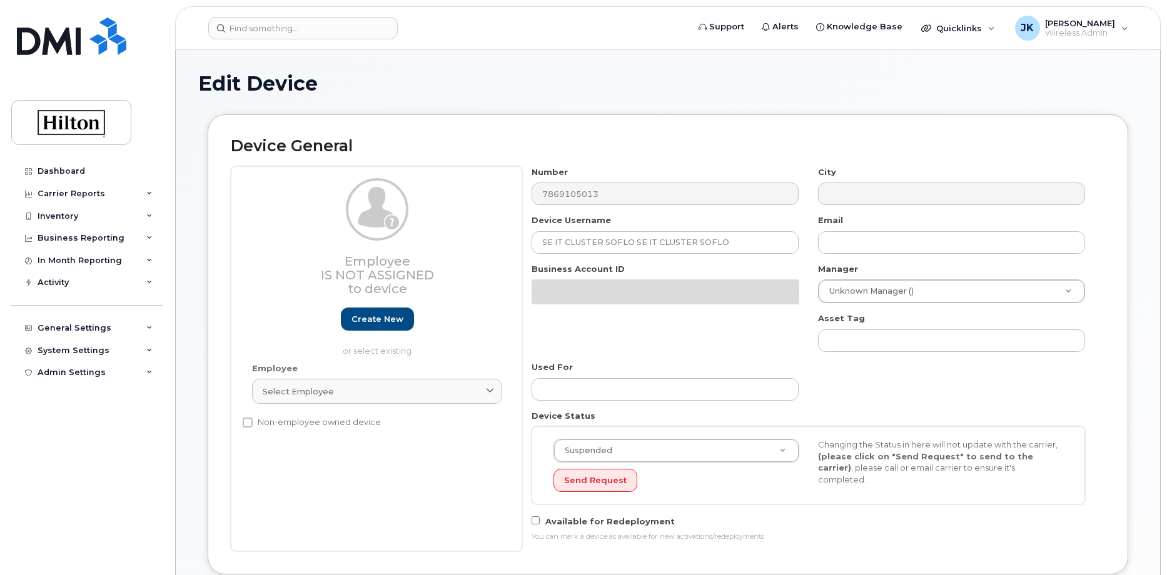  Describe the element at coordinates (868, 291) in the screenshot. I see `span: Unknown Manager ()` at that location.